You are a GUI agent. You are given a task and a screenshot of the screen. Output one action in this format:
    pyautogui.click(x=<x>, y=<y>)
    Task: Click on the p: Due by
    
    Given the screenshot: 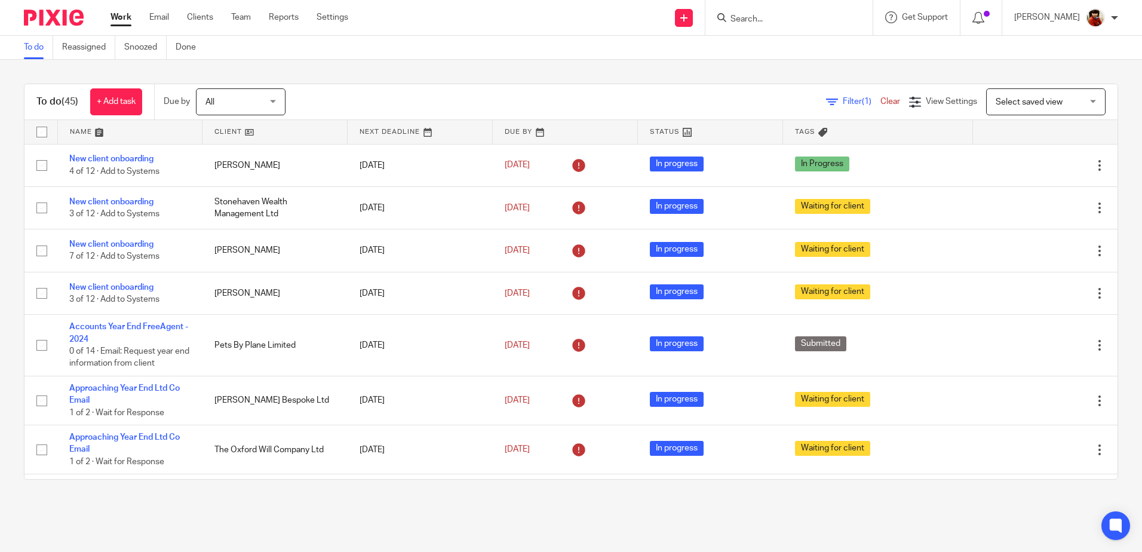 What is the action you would take?
    pyautogui.click(x=177, y=102)
    